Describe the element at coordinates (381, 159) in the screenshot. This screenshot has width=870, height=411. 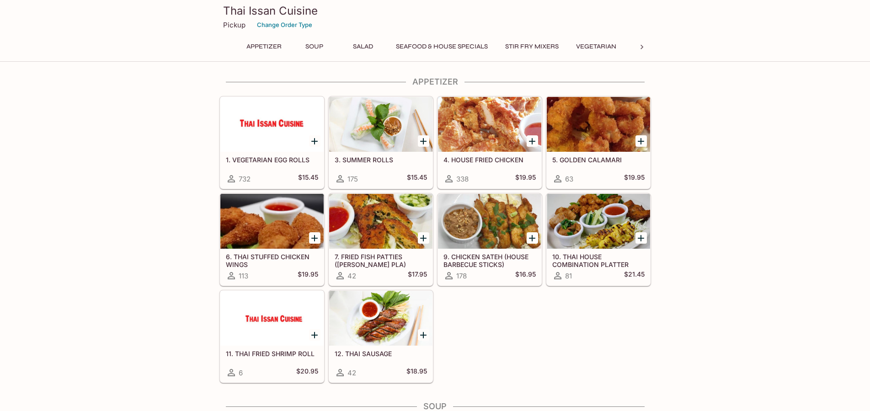
I see `h5: 3. SUMMER ROLLS` at that location.